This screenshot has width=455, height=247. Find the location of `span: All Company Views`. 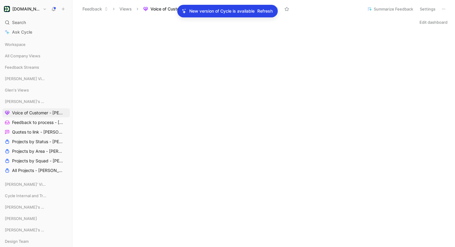

span: All Company Views is located at coordinates (23, 56).